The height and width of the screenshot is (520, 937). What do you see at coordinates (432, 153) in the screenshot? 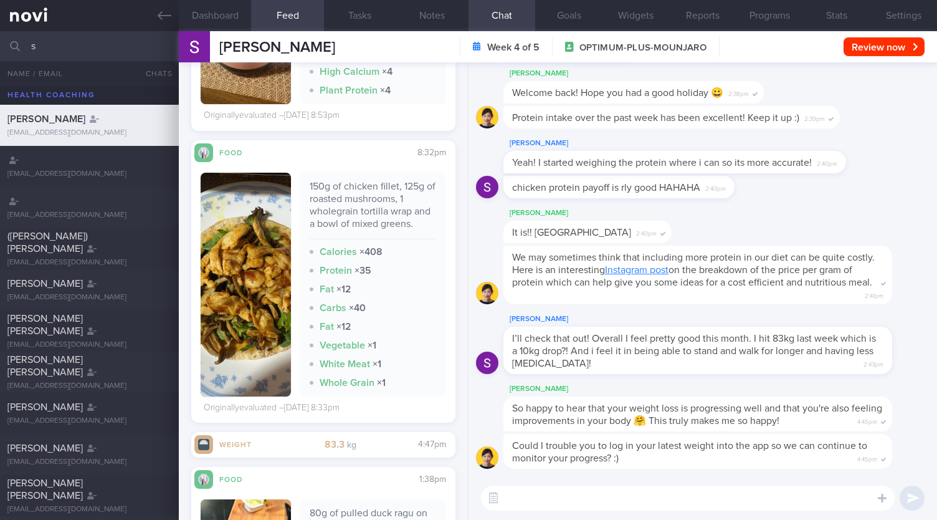
I see `span: 8:32pm` at bounding box center [432, 153].